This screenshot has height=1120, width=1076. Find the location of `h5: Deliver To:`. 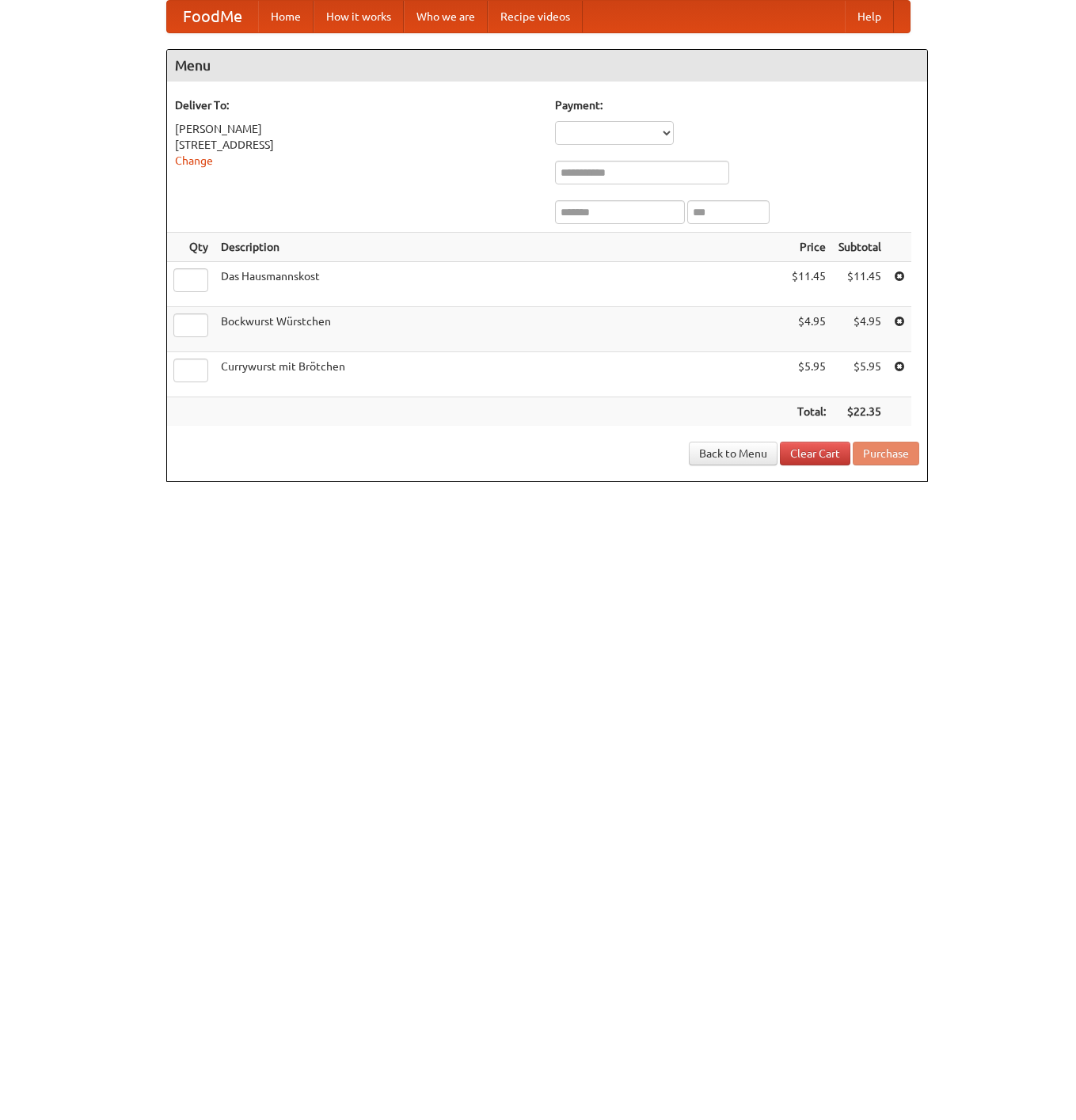

h5: Deliver To: is located at coordinates (357, 106).